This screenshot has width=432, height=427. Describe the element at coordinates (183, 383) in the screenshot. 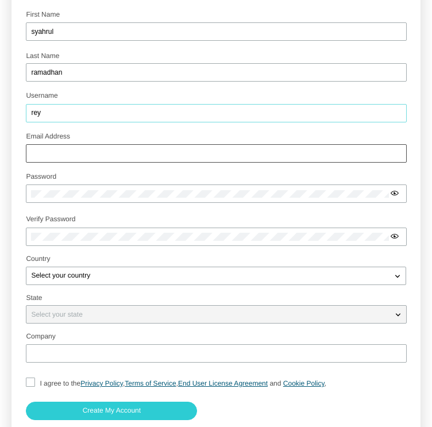

I see `span: I agree to the , , ,` at that location.